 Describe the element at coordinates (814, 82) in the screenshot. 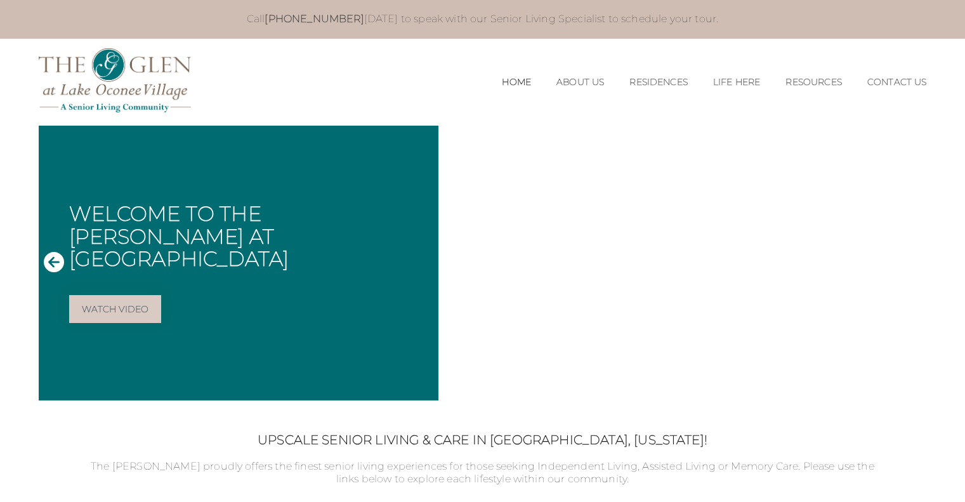

I see `a: Resources` at that location.